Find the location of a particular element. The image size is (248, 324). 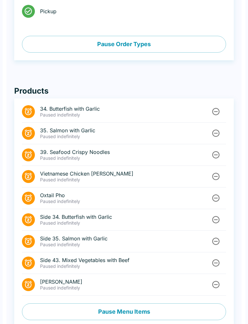

span: Pickup is located at coordinates (130, 12).